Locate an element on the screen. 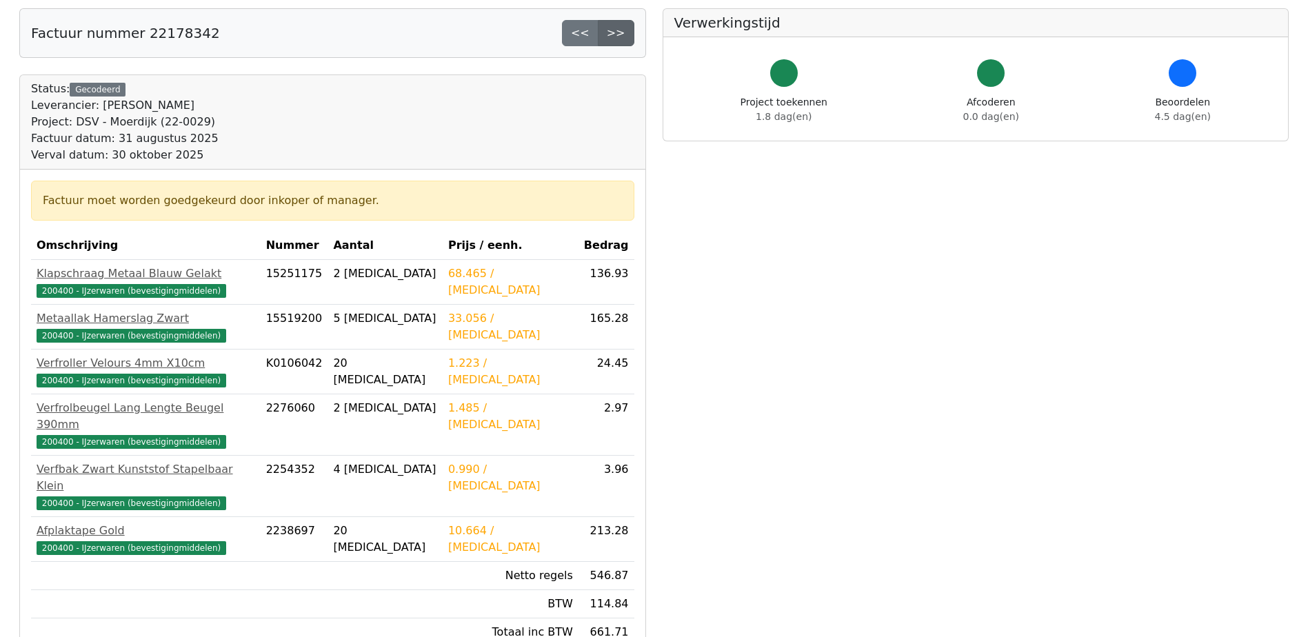 This screenshot has height=637, width=1308. span: 4.5 dag(en) is located at coordinates (1183, 117).